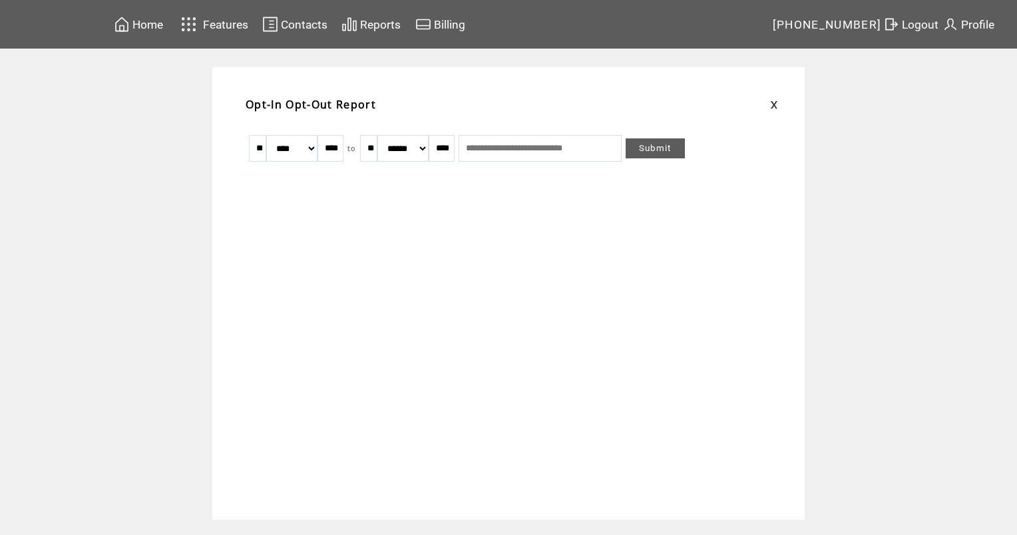 Image resolution: width=1017 pixels, height=535 pixels. What do you see at coordinates (655, 148) in the screenshot?
I see `a: Submit` at bounding box center [655, 148].